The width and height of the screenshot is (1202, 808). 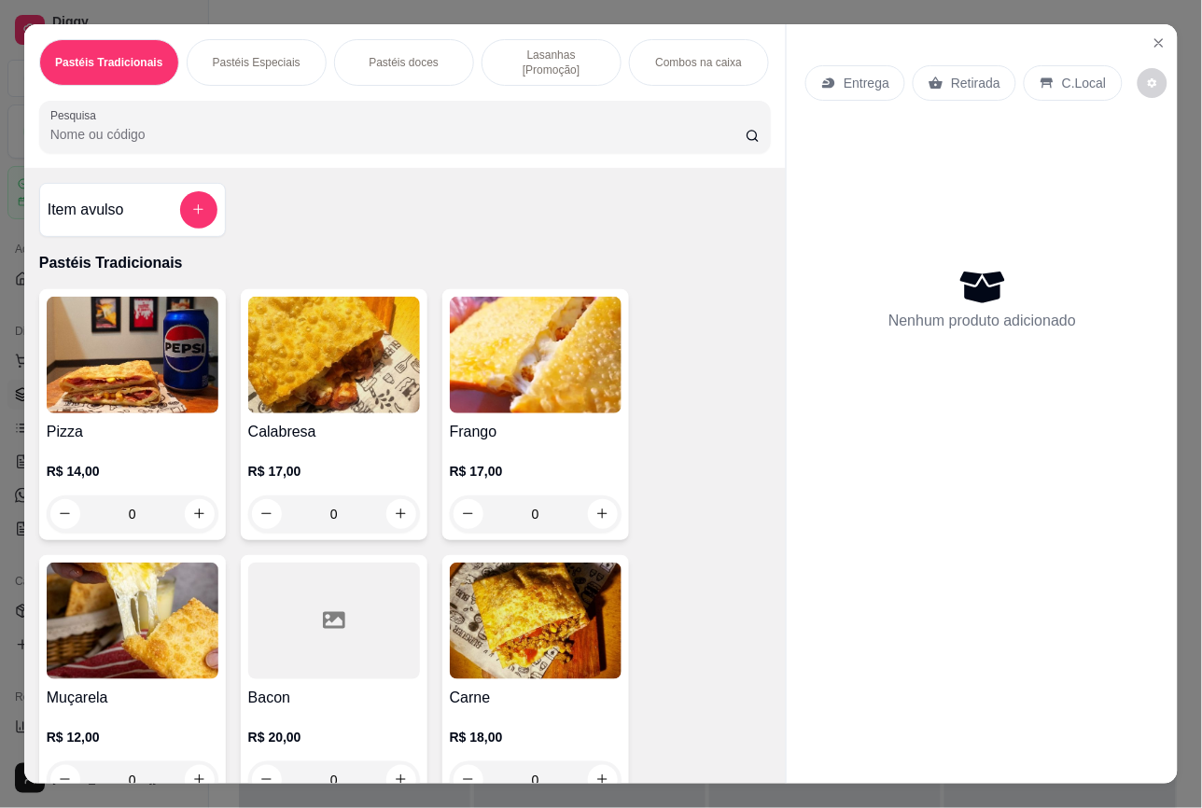 I want to click on p: Pastéis Especiais, so click(x=257, y=63).